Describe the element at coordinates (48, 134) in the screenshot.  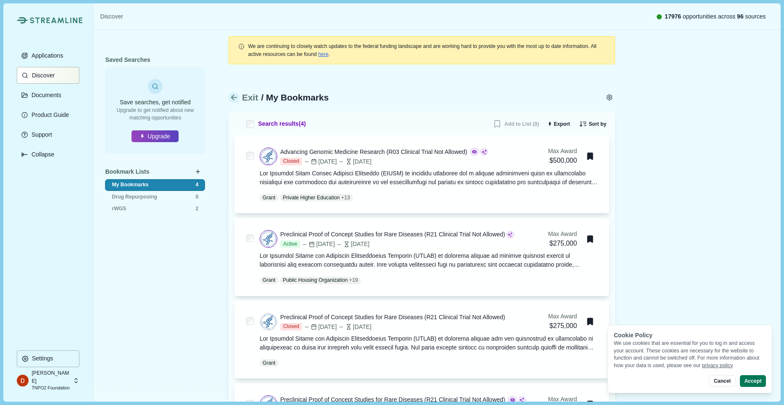
I see `button: Support` at that location.